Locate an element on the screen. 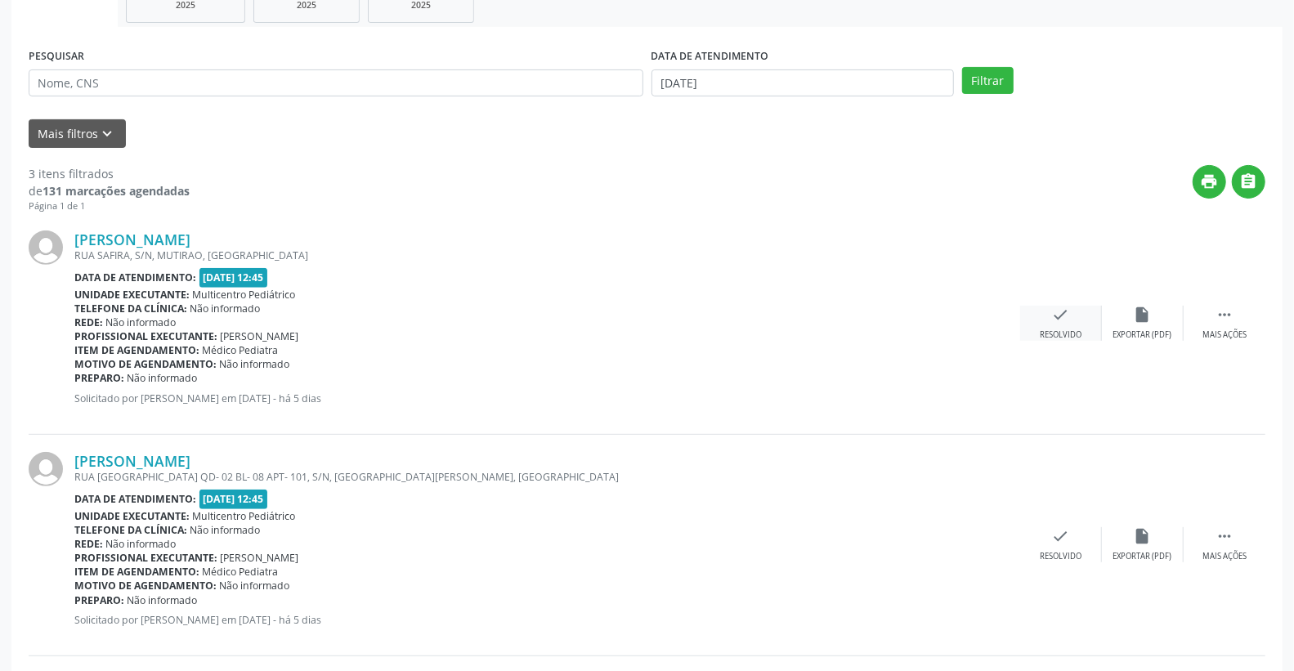 This screenshot has width=1294, height=671. button: print is located at coordinates (1209, 181).